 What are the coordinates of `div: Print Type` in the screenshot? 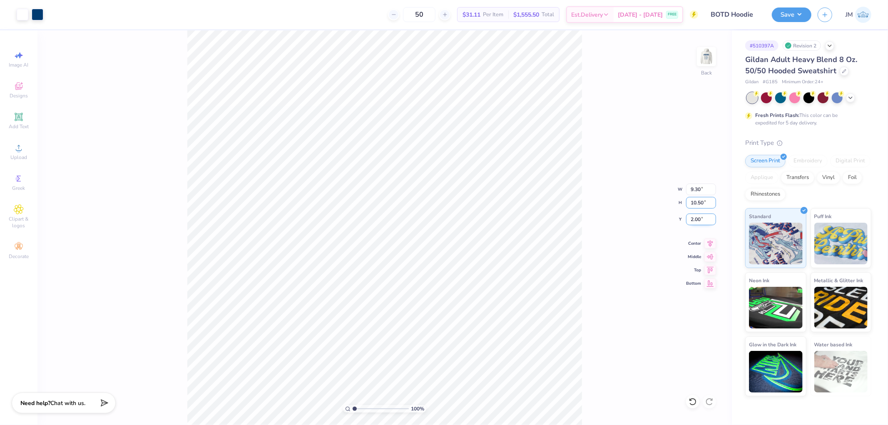 It's located at (808, 143).